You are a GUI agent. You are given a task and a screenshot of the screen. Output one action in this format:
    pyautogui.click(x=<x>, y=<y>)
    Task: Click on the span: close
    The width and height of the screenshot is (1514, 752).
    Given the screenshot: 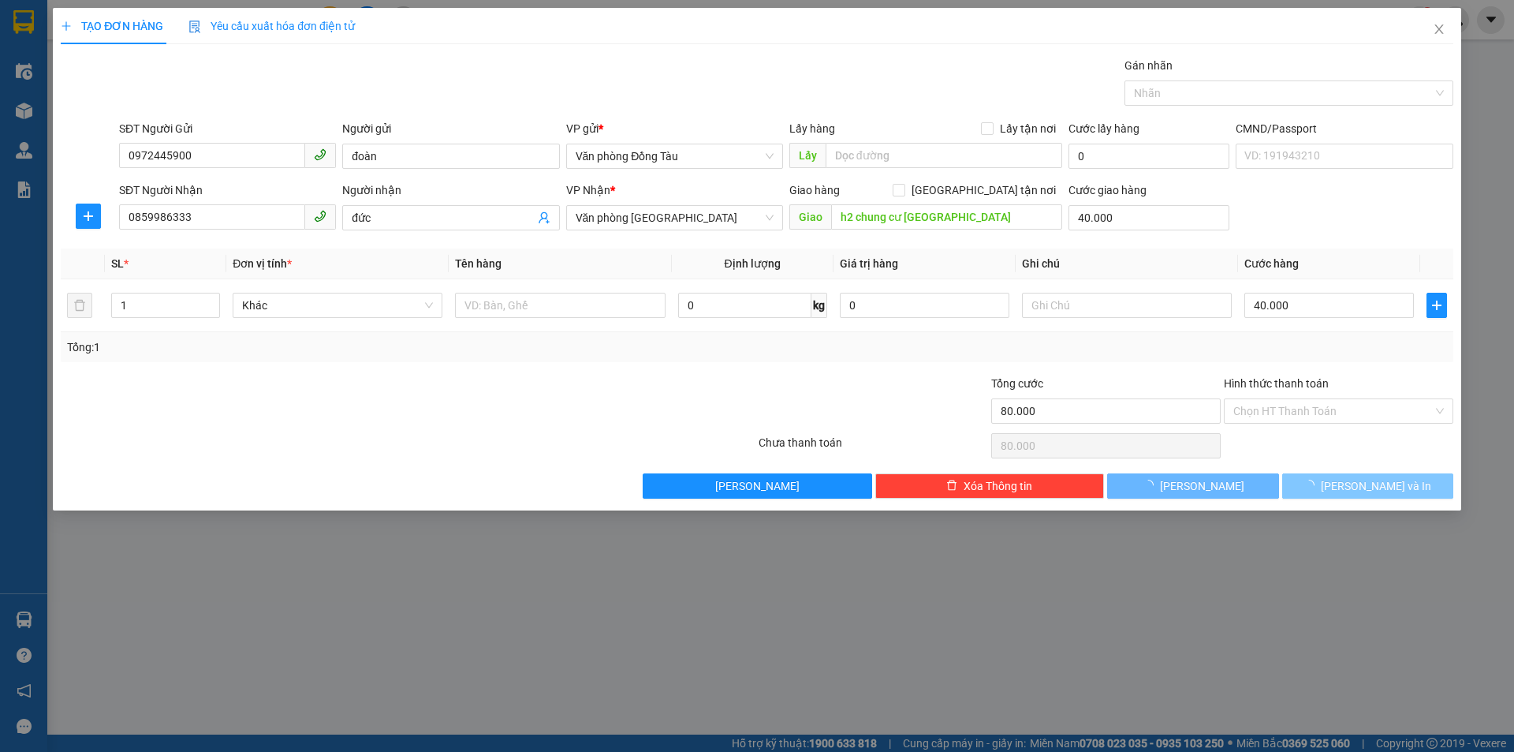 What is the action you would take?
    pyautogui.click(x=1439, y=29)
    